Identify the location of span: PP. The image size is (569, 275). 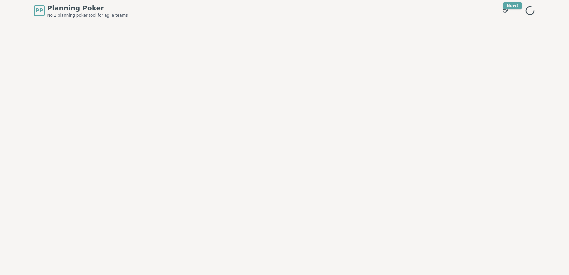
(39, 11).